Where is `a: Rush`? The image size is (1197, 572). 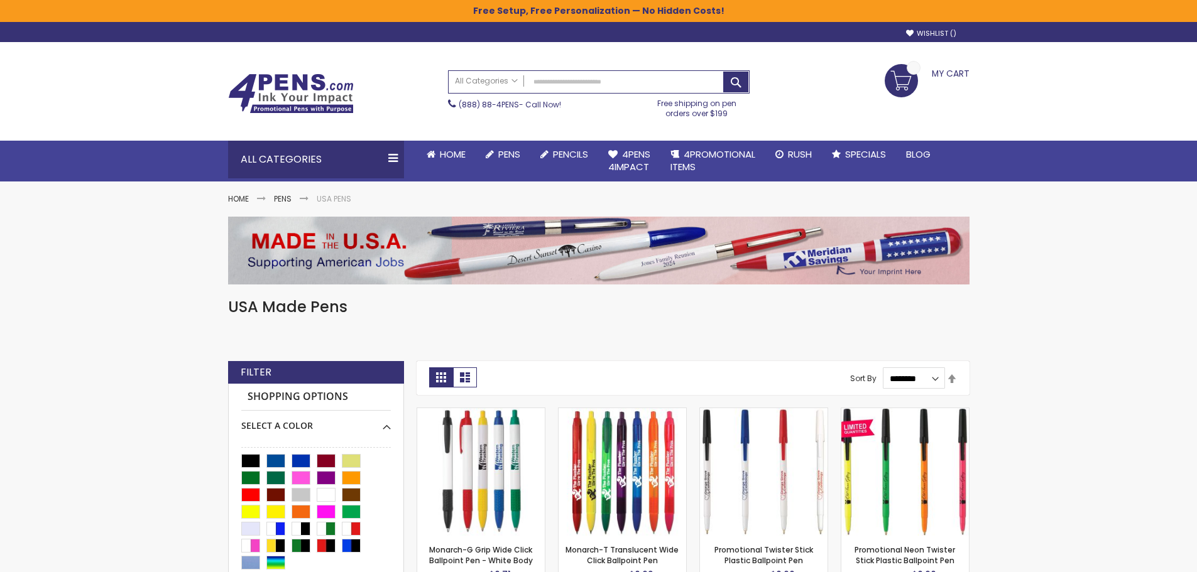
a: Rush is located at coordinates (794, 155).